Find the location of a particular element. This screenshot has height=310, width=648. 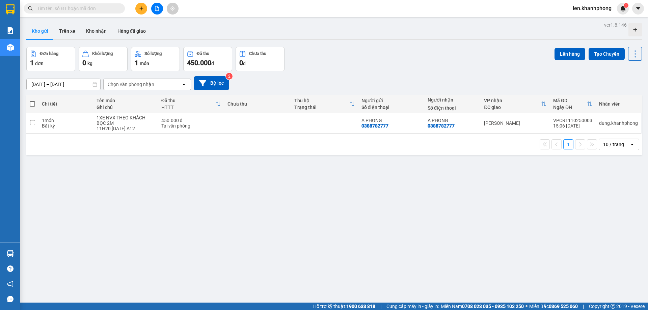

input: Select a date range. is located at coordinates (63, 84).